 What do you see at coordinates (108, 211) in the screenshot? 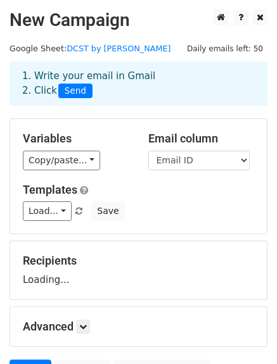
I see `button: Save` at bounding box center [108, 211].